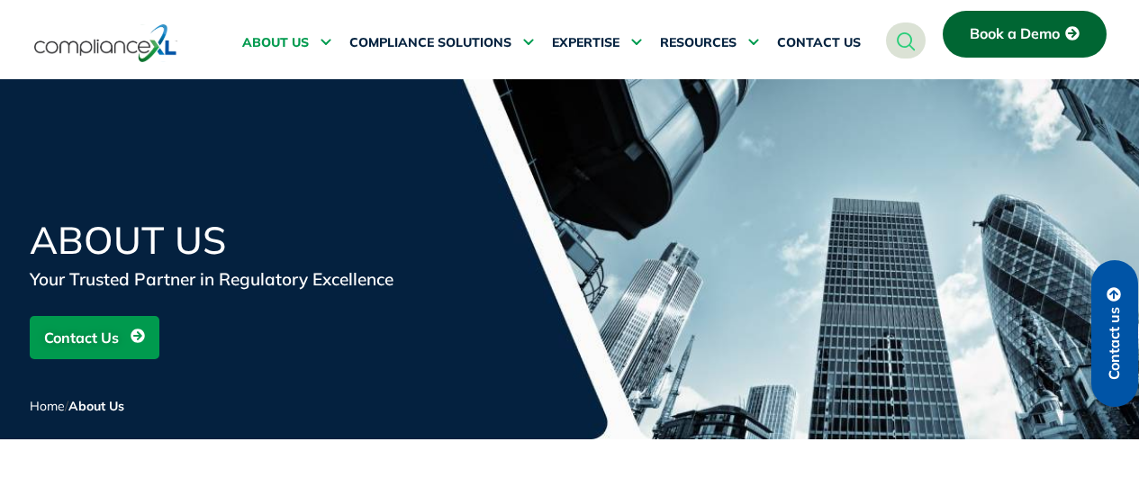 Image resolution: width=1139 pixels, height=496 pixels. Describe the element at coordinates (818, 43) in the screenshot. I see `a: CONTACT US` at that location.